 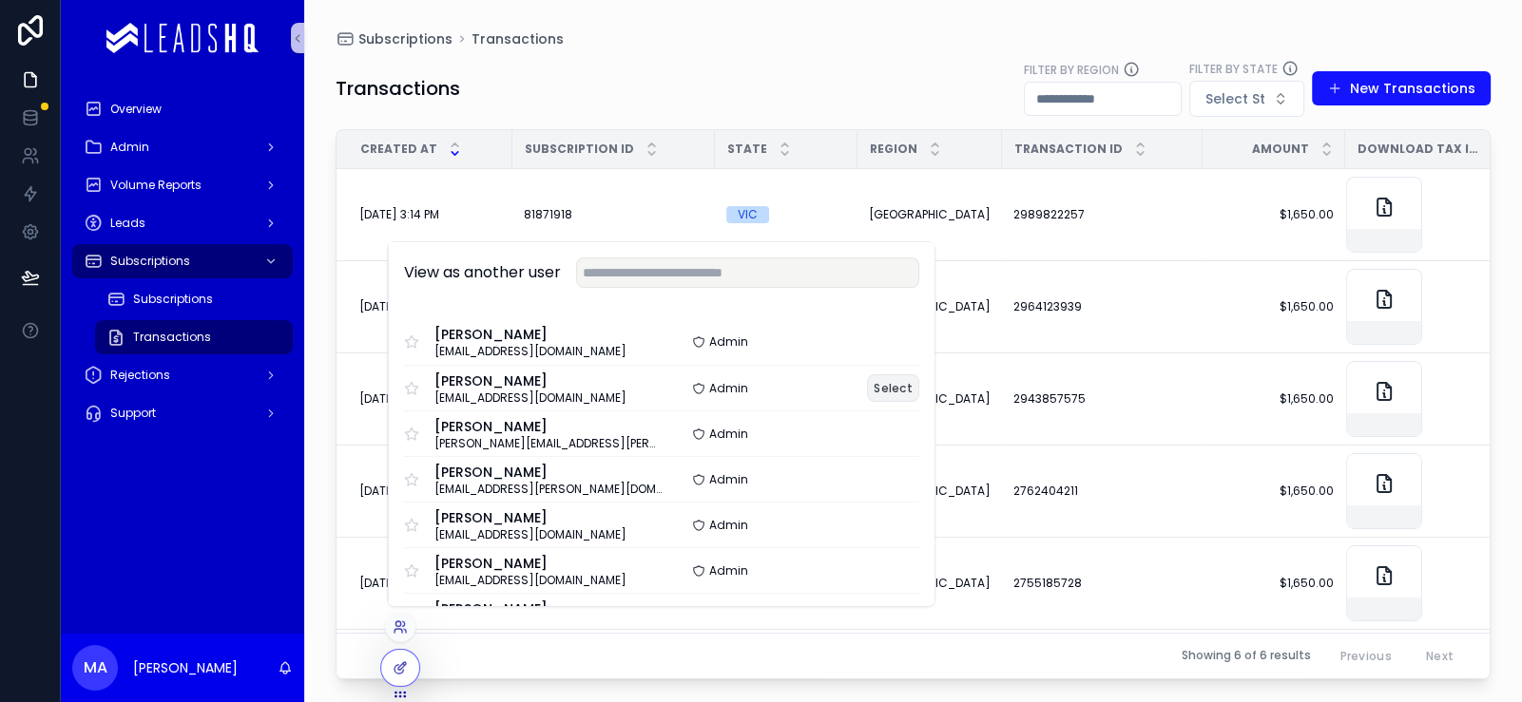 What do you see at coordinates (613, 215) in the screenshot?
I see `a: 81871918` at bounding box center [613, 215].